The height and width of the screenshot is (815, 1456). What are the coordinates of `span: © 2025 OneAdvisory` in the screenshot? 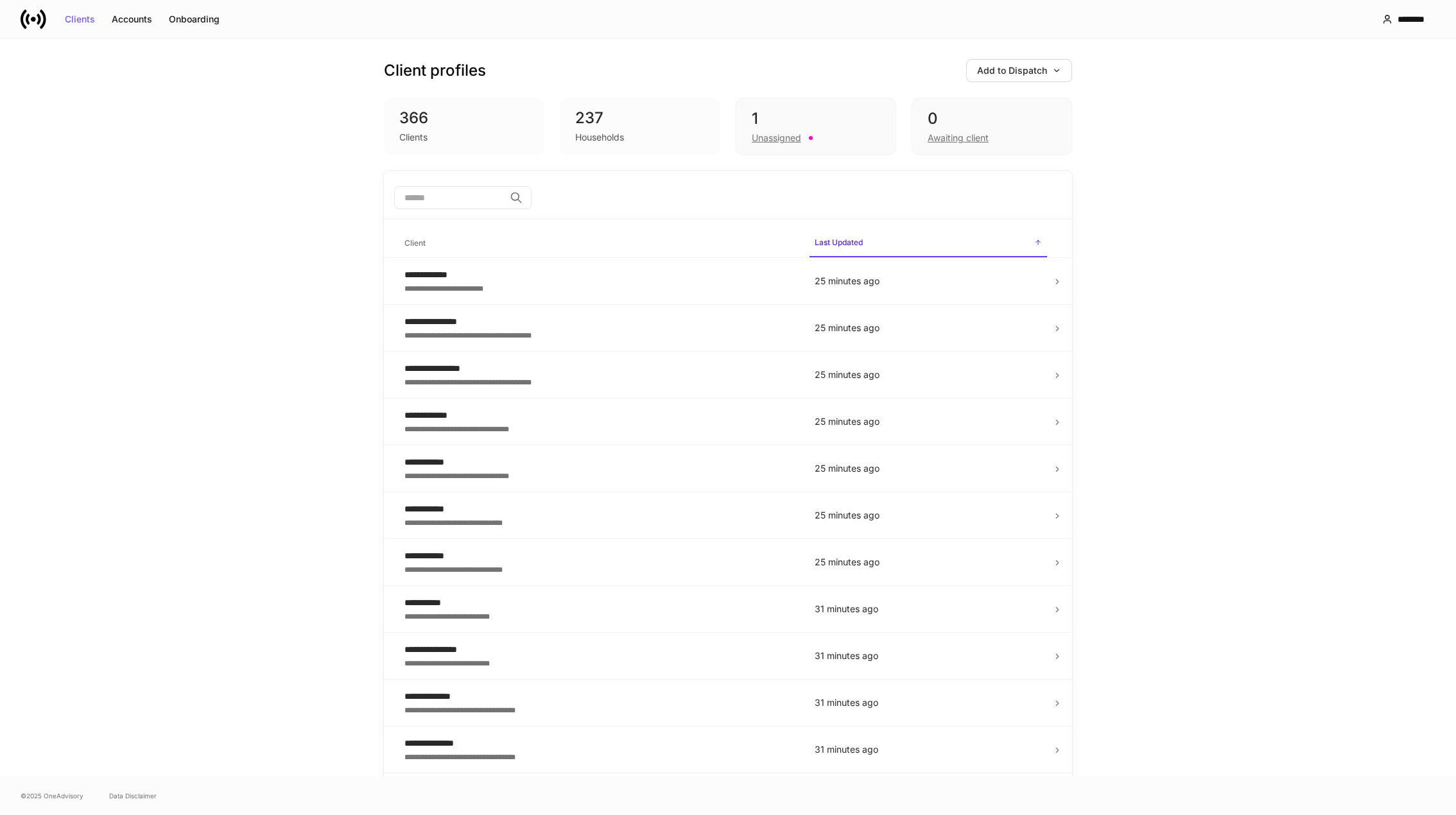 It's located at (52, 796).